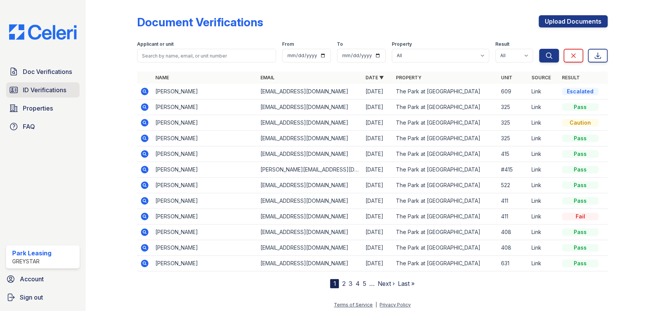 The width and height of the screenshot is (659, 311). I want to click on a: Doc Verifications, so click(43, 72).